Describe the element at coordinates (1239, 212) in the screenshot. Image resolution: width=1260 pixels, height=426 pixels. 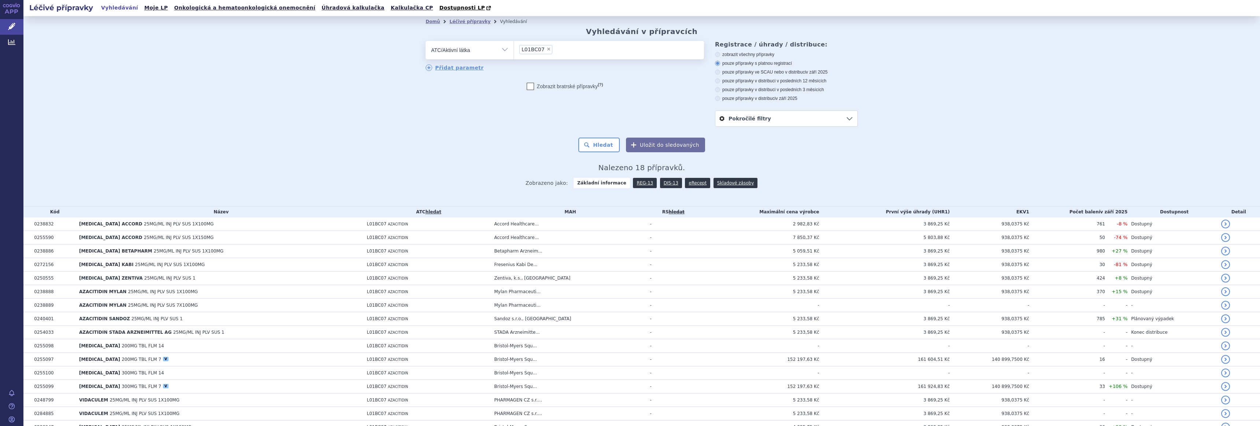
I see `th: Detail` at that location.